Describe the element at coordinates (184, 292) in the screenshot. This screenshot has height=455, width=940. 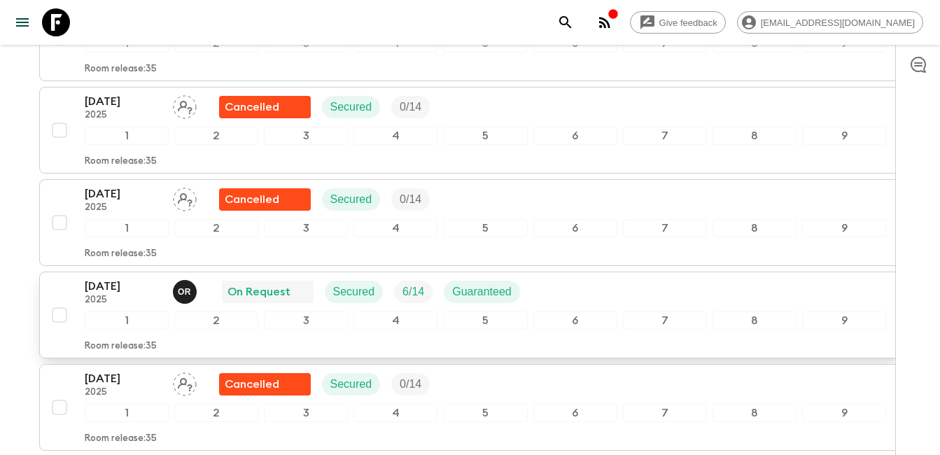
I see `p: O R` at that location.